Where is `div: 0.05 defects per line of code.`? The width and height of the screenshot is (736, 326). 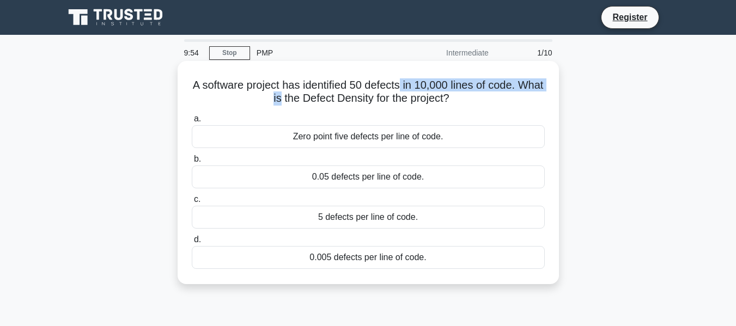
div: 0.05 defects per line of code. is located at coordinates (368, 177).